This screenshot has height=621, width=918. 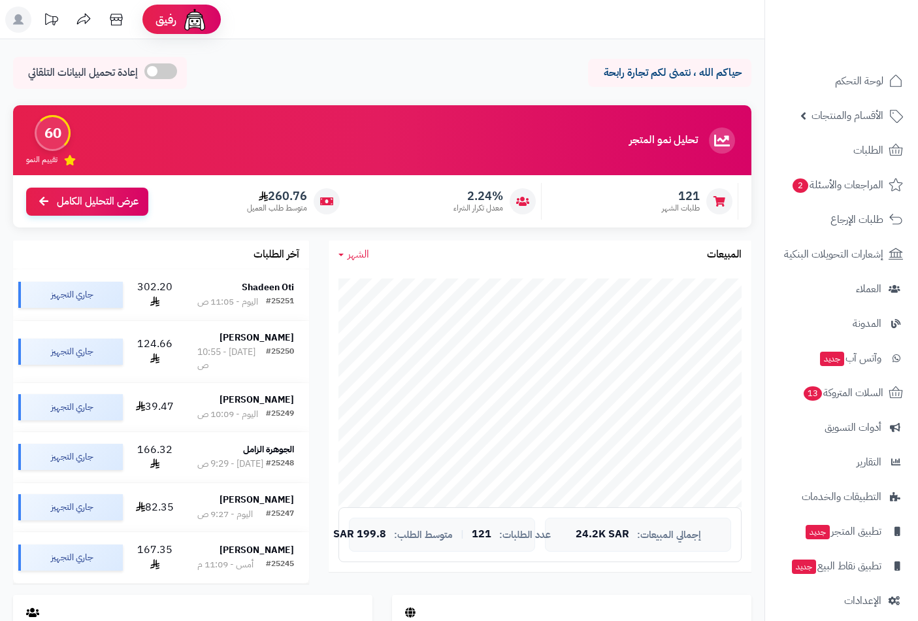 I want to click on span: لوحة التحكم, so click(x=859, y=81).